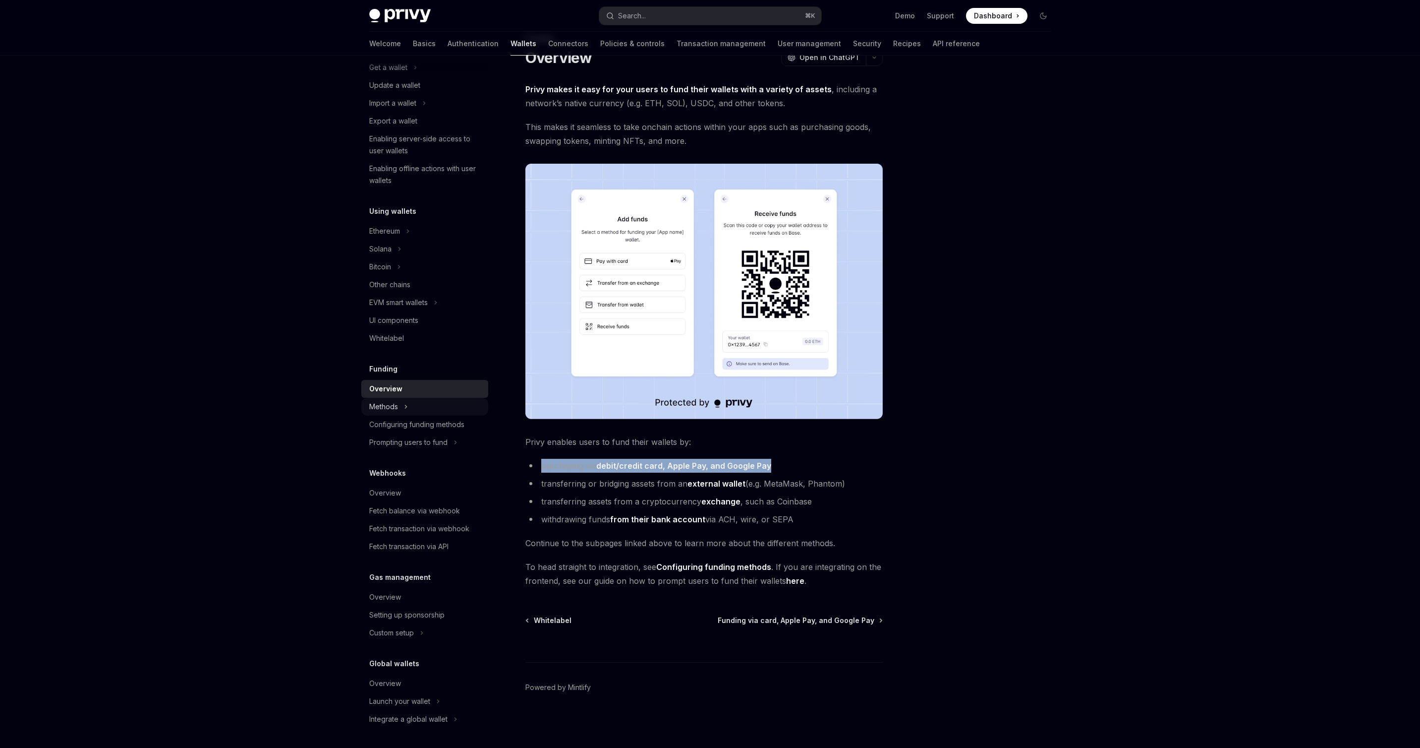  Describe the element at coordinates (823, 58) in the screenshot. I see `button: Open in ChatGPT` at that location.